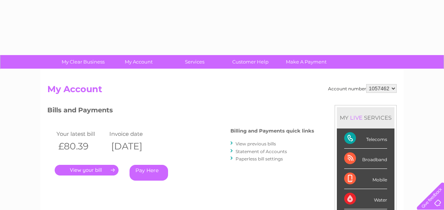 This screenshot has height=210, width=444. I want to click on a: Services, so click(195, 62).